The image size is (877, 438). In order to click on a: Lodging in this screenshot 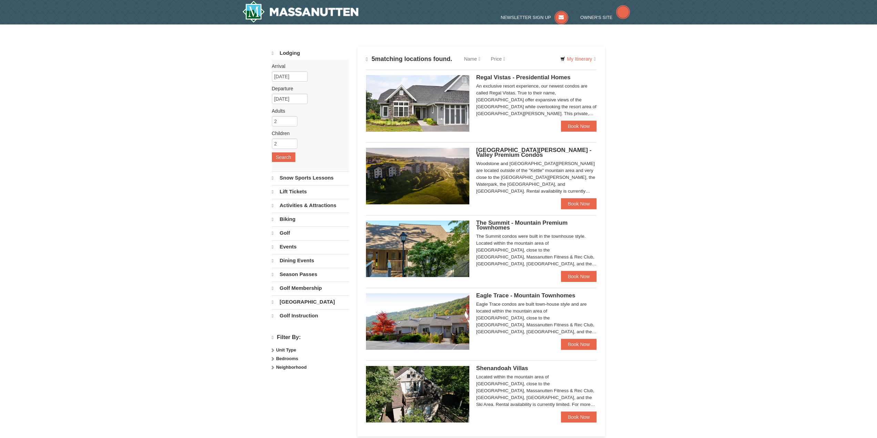, I will do `click(310, 53)`.